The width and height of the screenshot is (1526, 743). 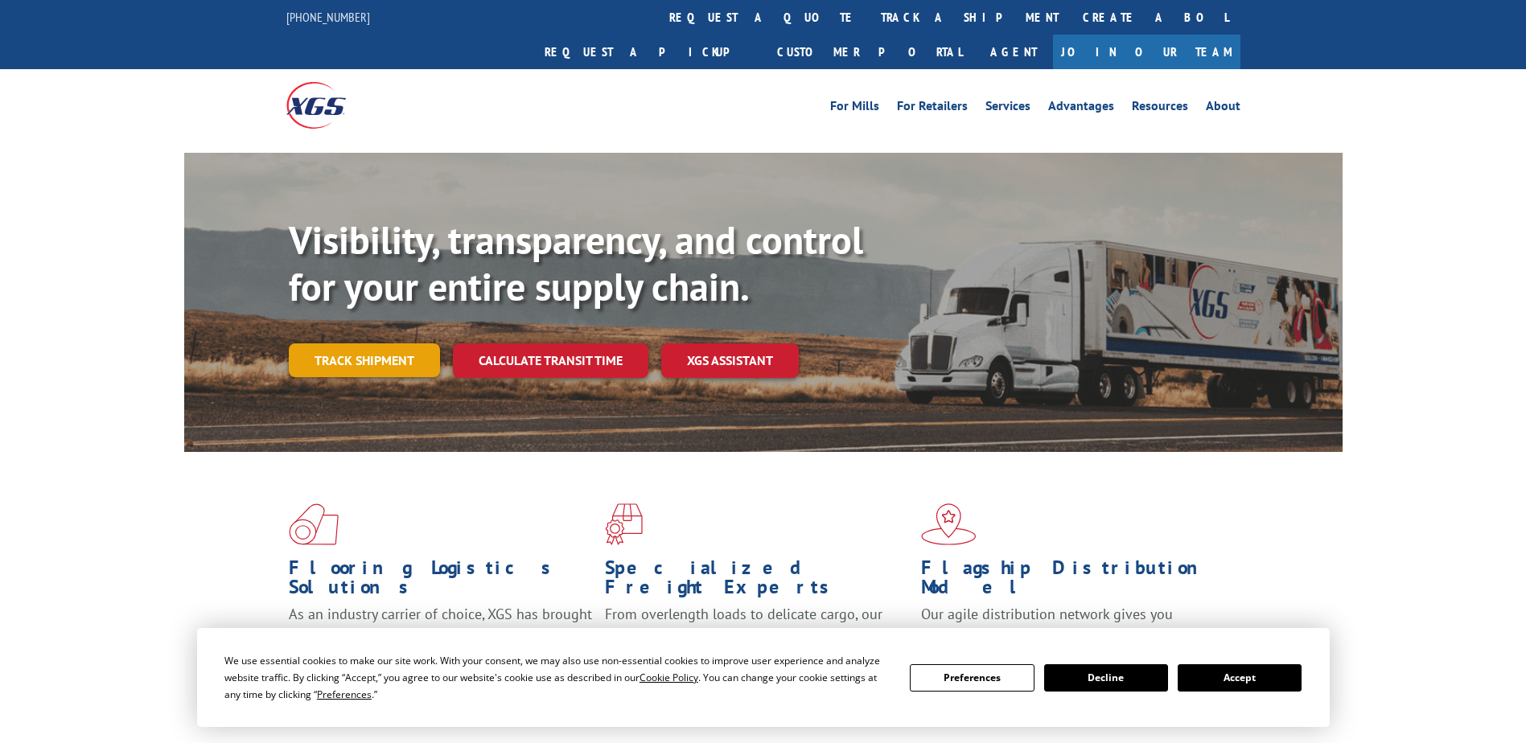 What do you see at coordinates (972, 678) in the screenshot?
I see `button: Preferences` at bounding box center [972, 678].